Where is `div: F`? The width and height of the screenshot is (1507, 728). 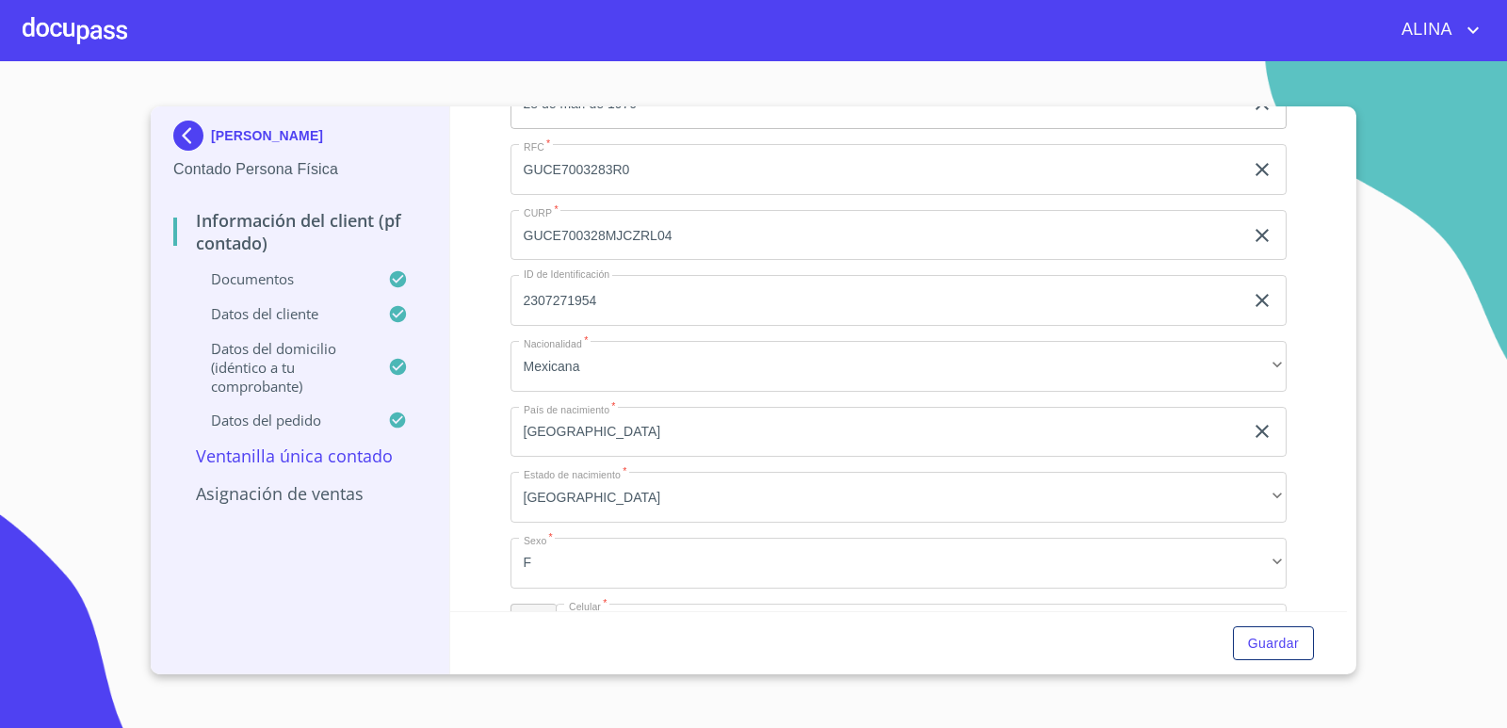 div: F is located at coordinates (899, 563).